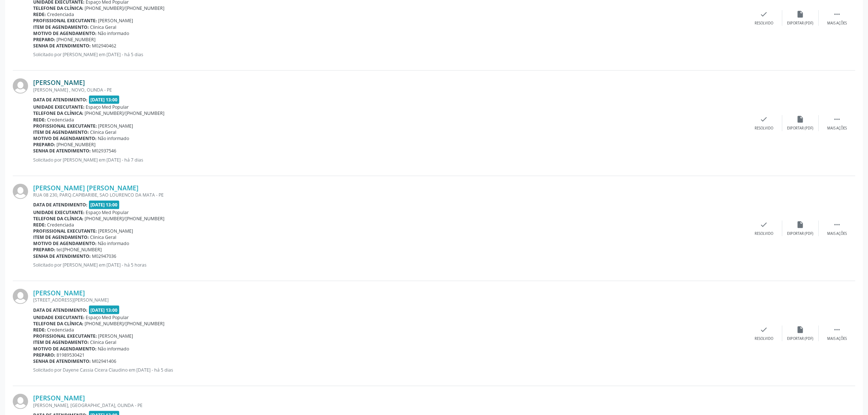 The height and width of the screenshot is (415, 868). What do you see at coordinates (389, 195) in the screenshot?
I see `div: RUA 08 230, PARQ.CAPIBARIBE, SAO LOURENCO DA MATA - PE` at bounding box center [389, 195].